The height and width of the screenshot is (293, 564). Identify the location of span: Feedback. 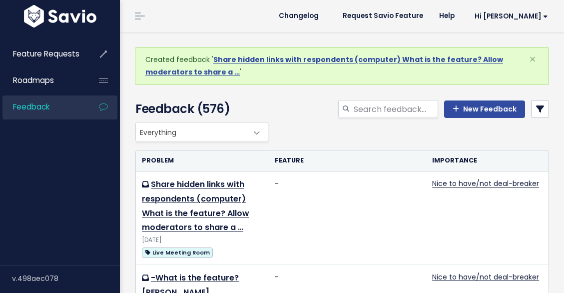
(31, 106).